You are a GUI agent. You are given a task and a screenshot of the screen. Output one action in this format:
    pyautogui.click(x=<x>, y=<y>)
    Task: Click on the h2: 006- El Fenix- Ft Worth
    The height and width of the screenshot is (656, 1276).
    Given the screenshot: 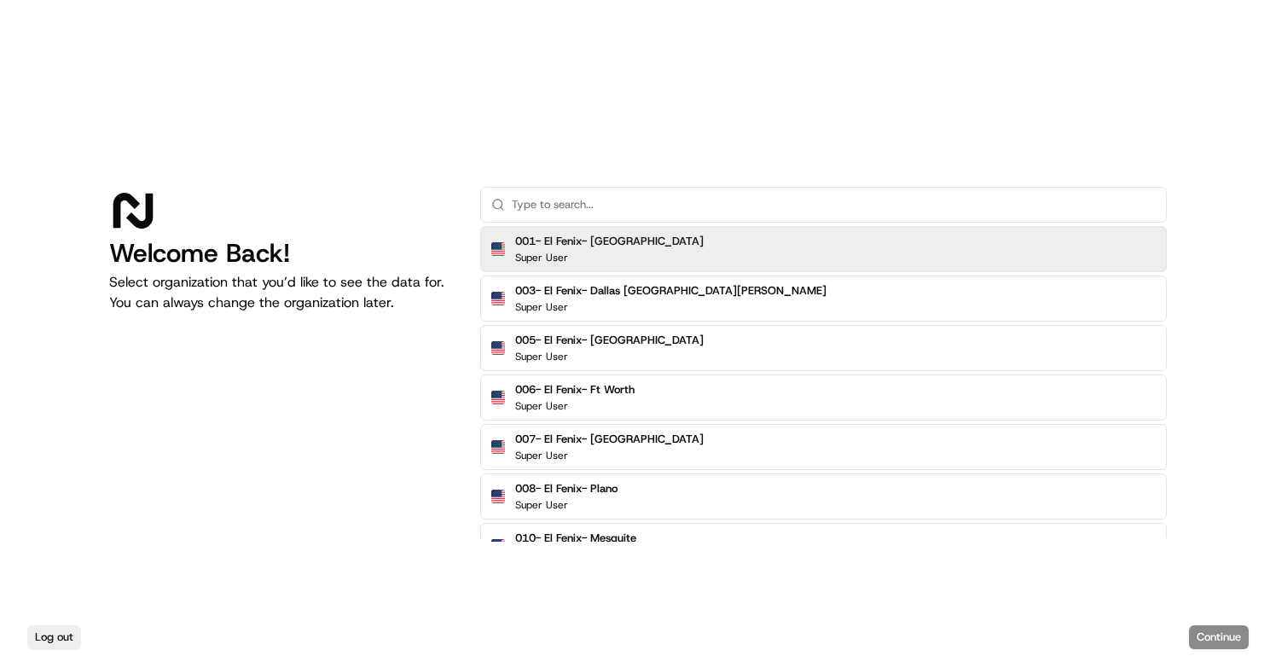 What is the action you would take?
    pyautogui.click(x=575, y=390)
    